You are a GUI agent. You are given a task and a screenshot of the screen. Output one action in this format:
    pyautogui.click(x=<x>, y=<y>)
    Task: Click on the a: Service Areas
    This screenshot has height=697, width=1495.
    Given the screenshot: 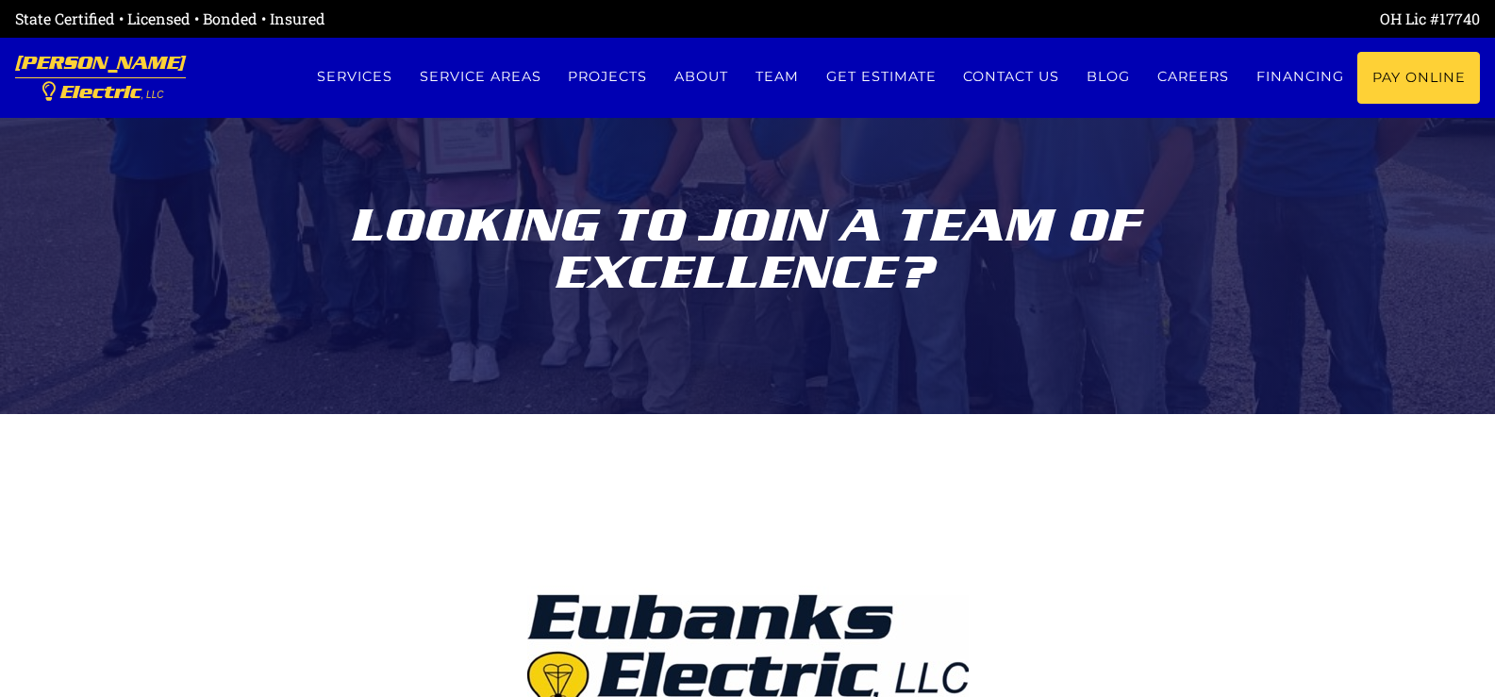 What is the action you would take?
    pyautogui.click(x=480, y=76)
    